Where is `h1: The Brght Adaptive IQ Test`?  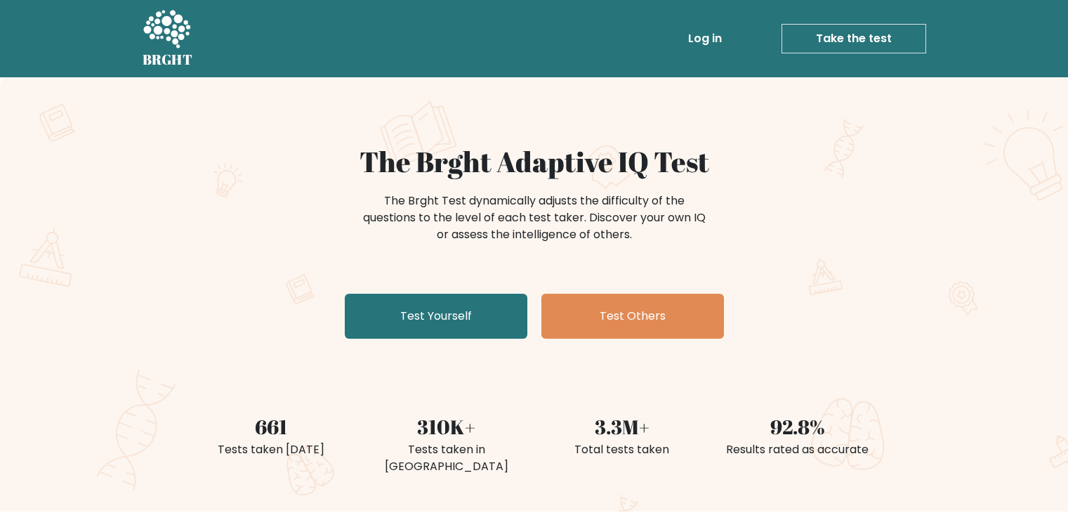 h1: The Brght Adaptive IQ Test is located at coordinates (535, 162).